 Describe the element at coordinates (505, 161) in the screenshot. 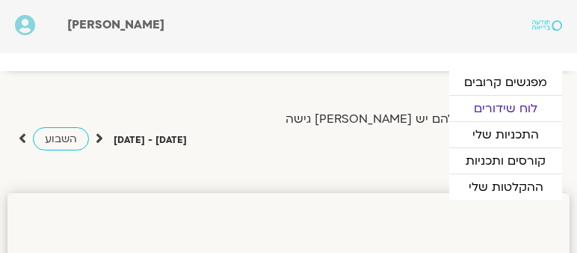

I see `a: קורסים ותכניות` at that location.